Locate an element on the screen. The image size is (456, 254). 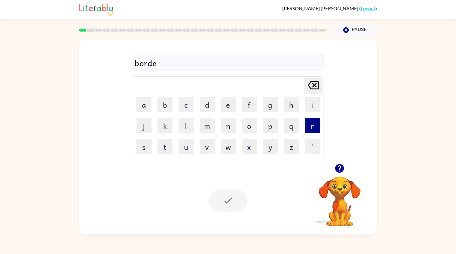
button: z is located at coordinates (291, 147).